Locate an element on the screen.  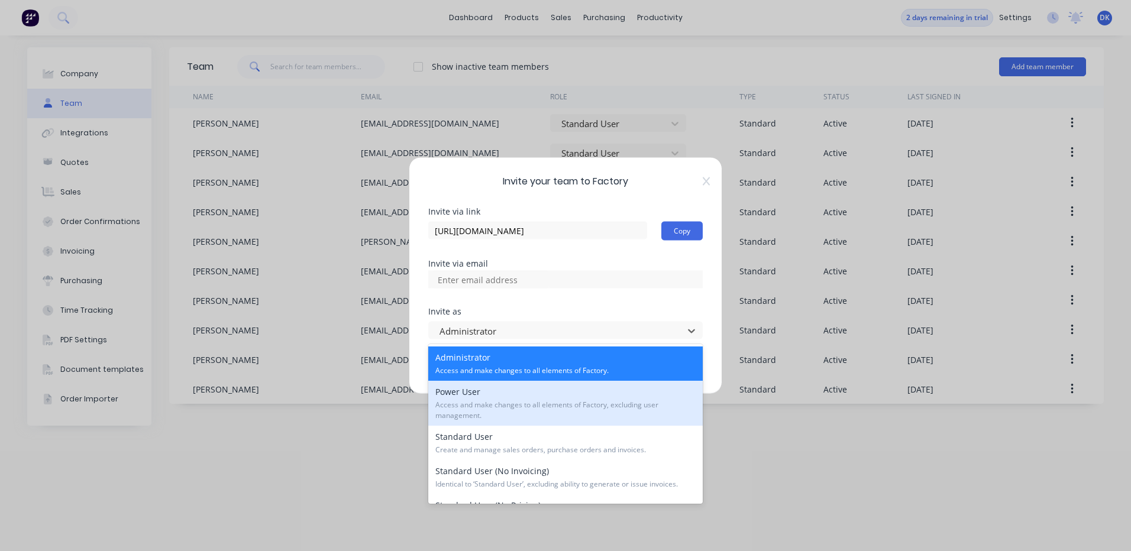
span: Access and make changes to all elements of Factory, excluding user management. is located at coordinates (566, 411).